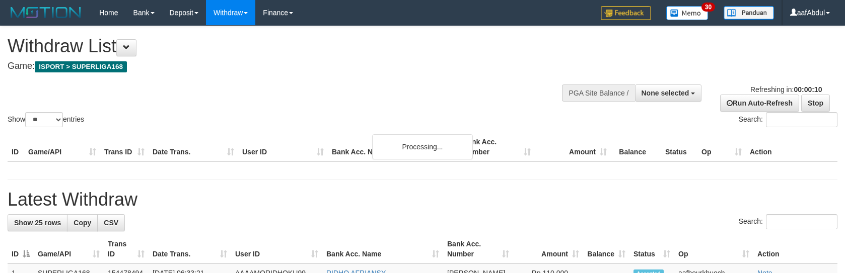 This screenshot has height=273, width=845. I want to click on span: Copy, so click(82, 223).